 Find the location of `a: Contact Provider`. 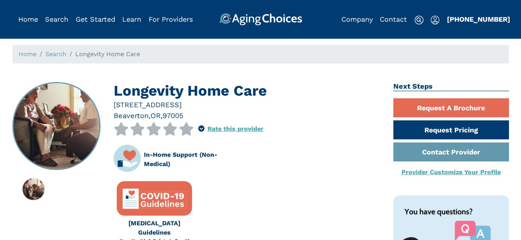

a: Contact Provider is located at coordinates (451, 152).